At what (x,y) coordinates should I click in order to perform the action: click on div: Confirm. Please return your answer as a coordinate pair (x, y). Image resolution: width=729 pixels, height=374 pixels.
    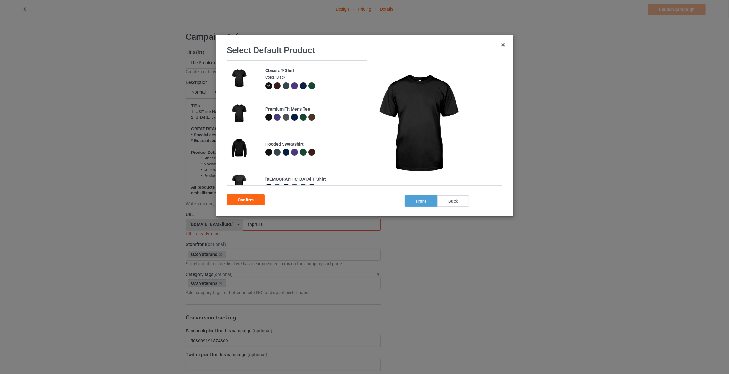
    Looking at the image, I should click on (246, 200).